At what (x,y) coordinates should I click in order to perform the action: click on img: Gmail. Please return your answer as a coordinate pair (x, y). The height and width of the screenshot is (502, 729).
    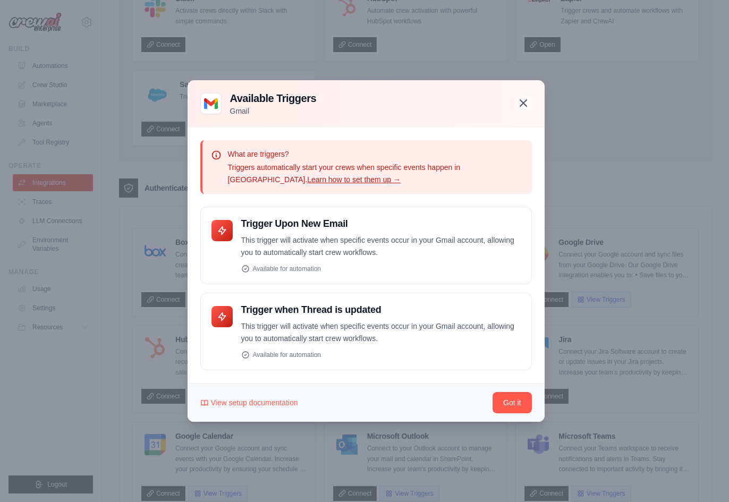
    Looking at the image, I should click on (211, 104).